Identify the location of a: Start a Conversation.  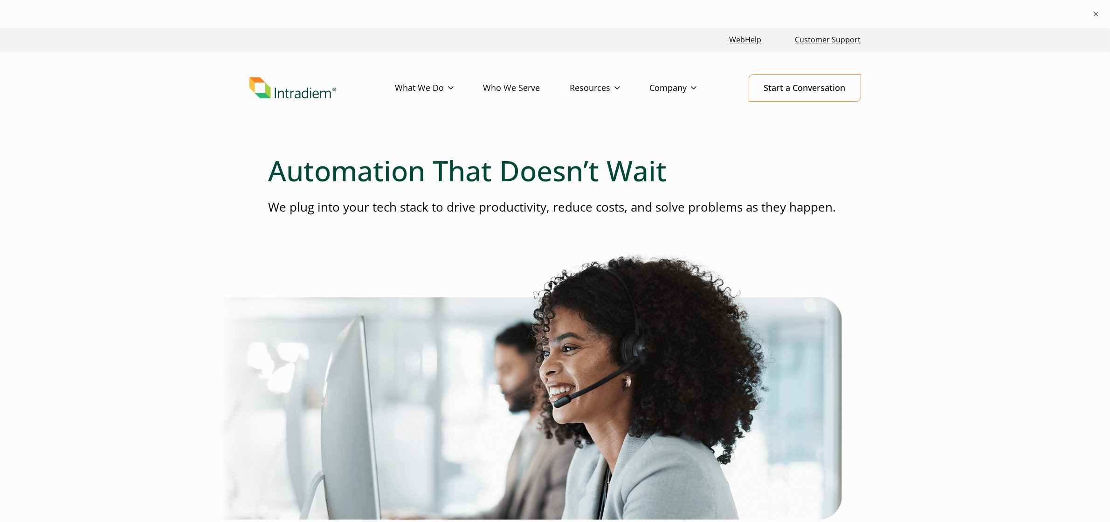
(805, 88).